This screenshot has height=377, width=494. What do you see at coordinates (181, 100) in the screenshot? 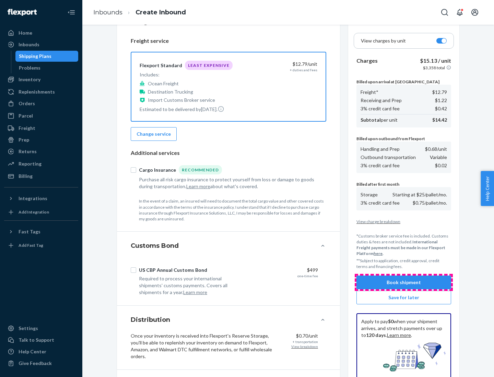
I see `p: Import Customs Broker service` at bounding box center [181, 100].